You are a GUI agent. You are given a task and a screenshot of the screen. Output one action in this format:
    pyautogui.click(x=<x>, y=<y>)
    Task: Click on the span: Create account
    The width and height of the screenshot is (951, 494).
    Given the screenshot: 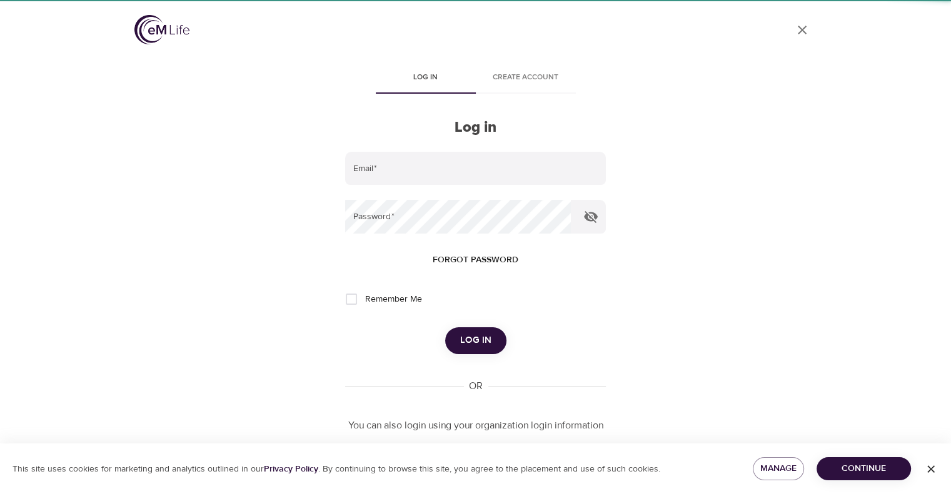 What is the action you would take?
    pyautogui.click(x=526, y=78)
    